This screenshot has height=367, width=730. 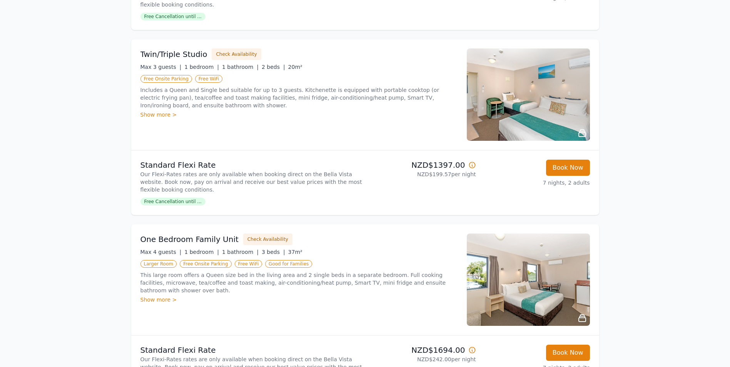 I want to click on span: 37m², so click(x=295, y=252).